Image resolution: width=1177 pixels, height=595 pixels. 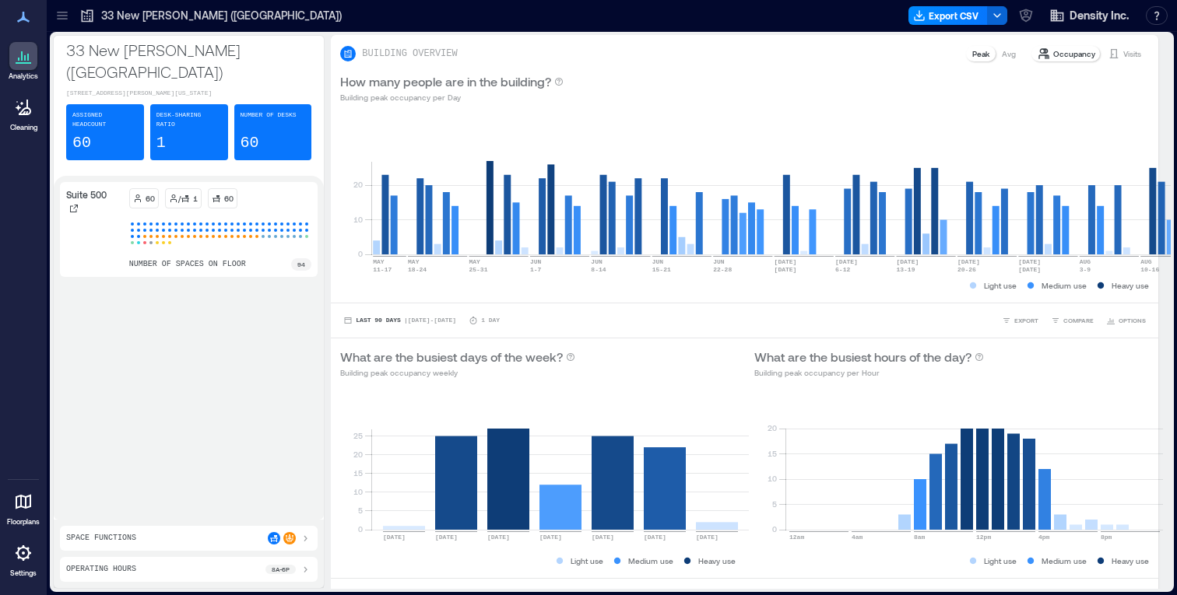 I want to click on text: 1-7, so click(x=536, y=269).